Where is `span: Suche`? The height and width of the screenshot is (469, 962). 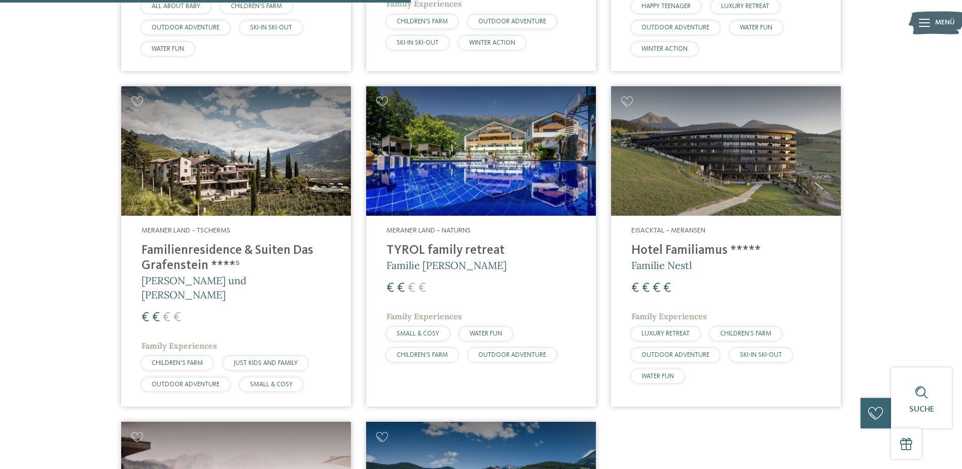 span: Suche is located at coordinates (922, 409).